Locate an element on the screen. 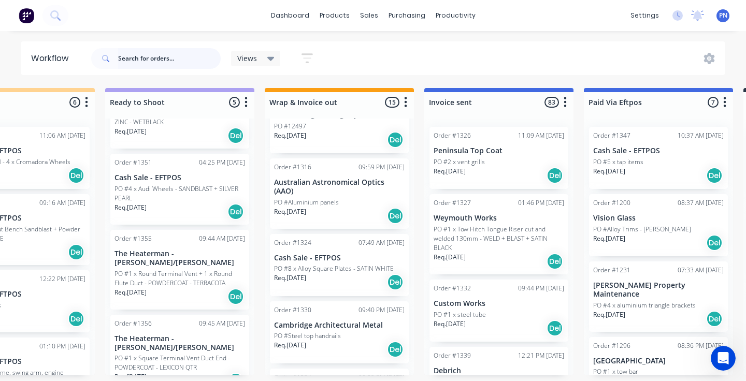 The width and height of the screenshot is (746, 381). p: Vision Glass is located at coordinates (659, 218).